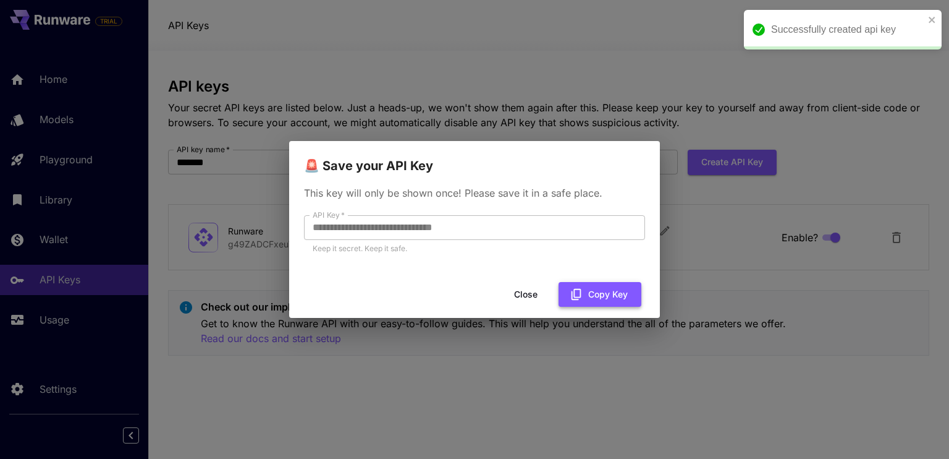 The image size is (949, 459). Describe the element at coordinates (933, 20) in the screenshot. I see `button: close` at that location.